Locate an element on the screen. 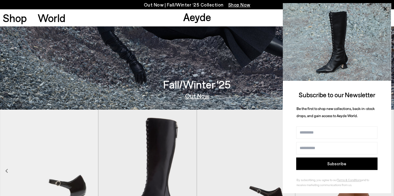  p: Out Now | Fall/Winter ‘25 Collection is located at coordinates (197, 5).